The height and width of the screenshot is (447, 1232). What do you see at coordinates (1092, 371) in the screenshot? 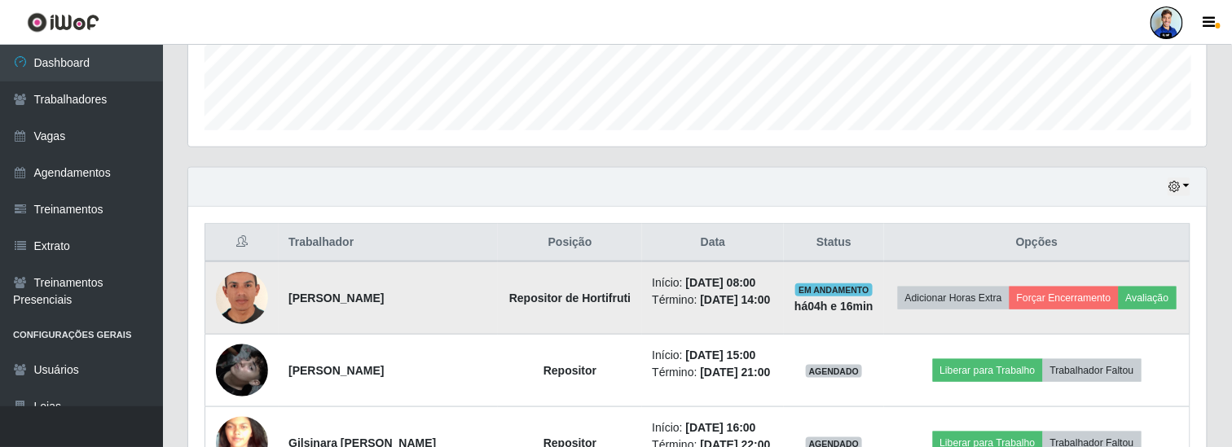
I see `button: Trabalhador Faltou` at bounding box center [1092, 371].